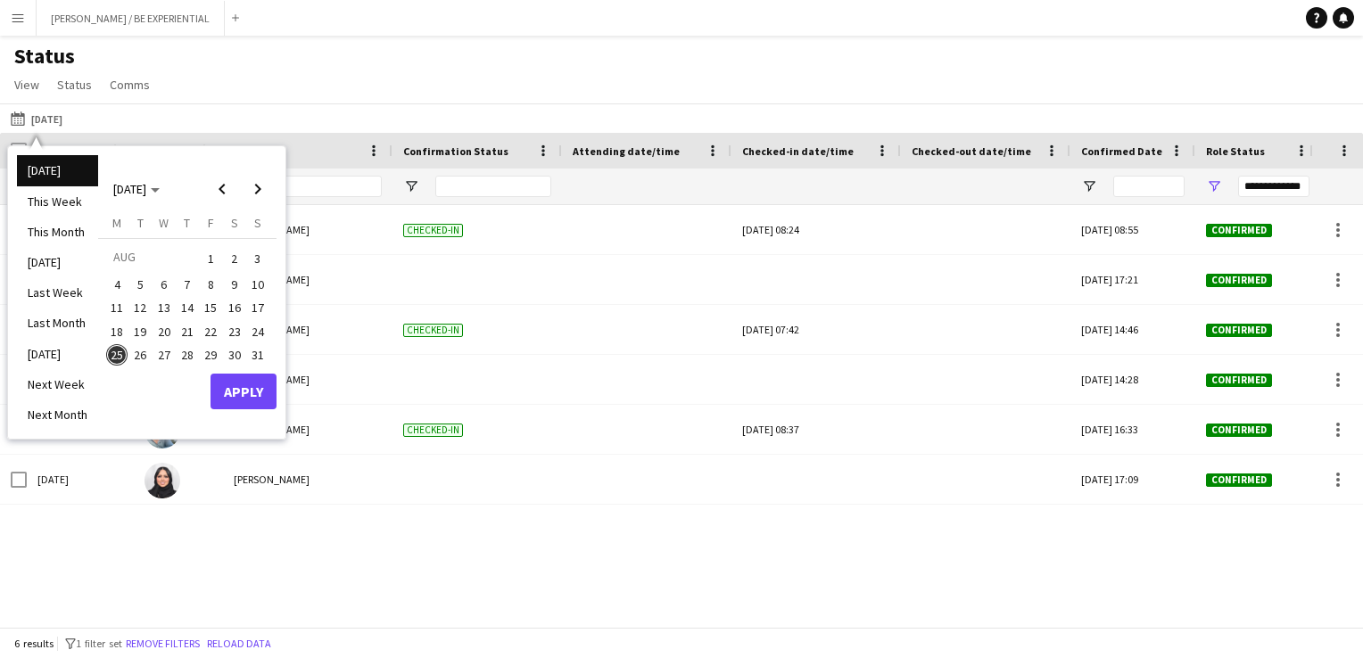 The height and width of the screenshot is (658, 1363). Describe the element at coordinates (187, 308) in the screenshot. I see `button: 14-08-2025` at that location.